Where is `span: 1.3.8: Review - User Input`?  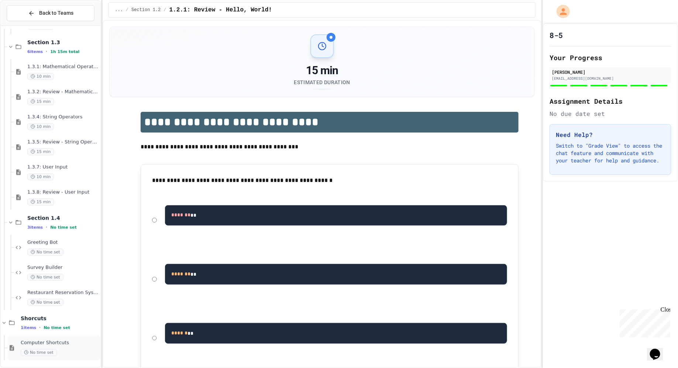
span: 1.3.8: Review - User Input is located at coordinates (63, 192).